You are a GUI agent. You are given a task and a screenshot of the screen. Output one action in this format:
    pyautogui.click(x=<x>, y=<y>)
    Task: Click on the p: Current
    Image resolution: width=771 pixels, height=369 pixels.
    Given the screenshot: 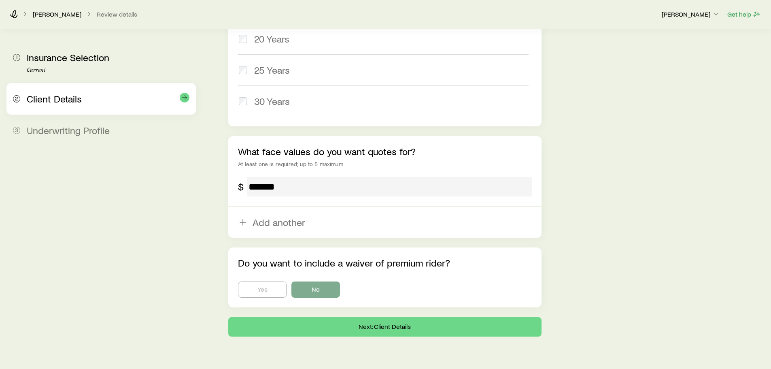 What is the action you would take?
    pyautogui.click(x=108, y=70)
    